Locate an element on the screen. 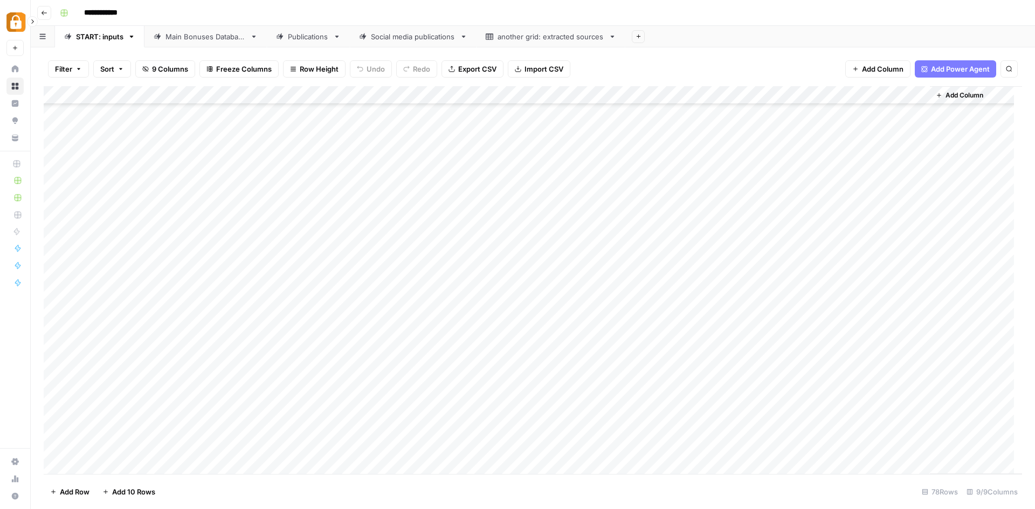  span: 9 Columns is located at coordinates (170, 69).